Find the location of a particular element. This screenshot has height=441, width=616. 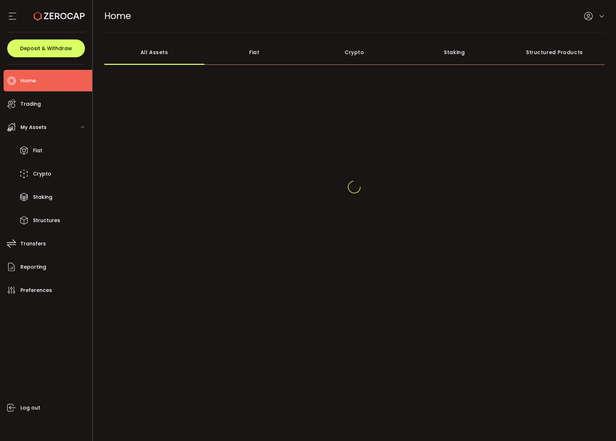

div: All Assets is located at coordinates (154, 52).